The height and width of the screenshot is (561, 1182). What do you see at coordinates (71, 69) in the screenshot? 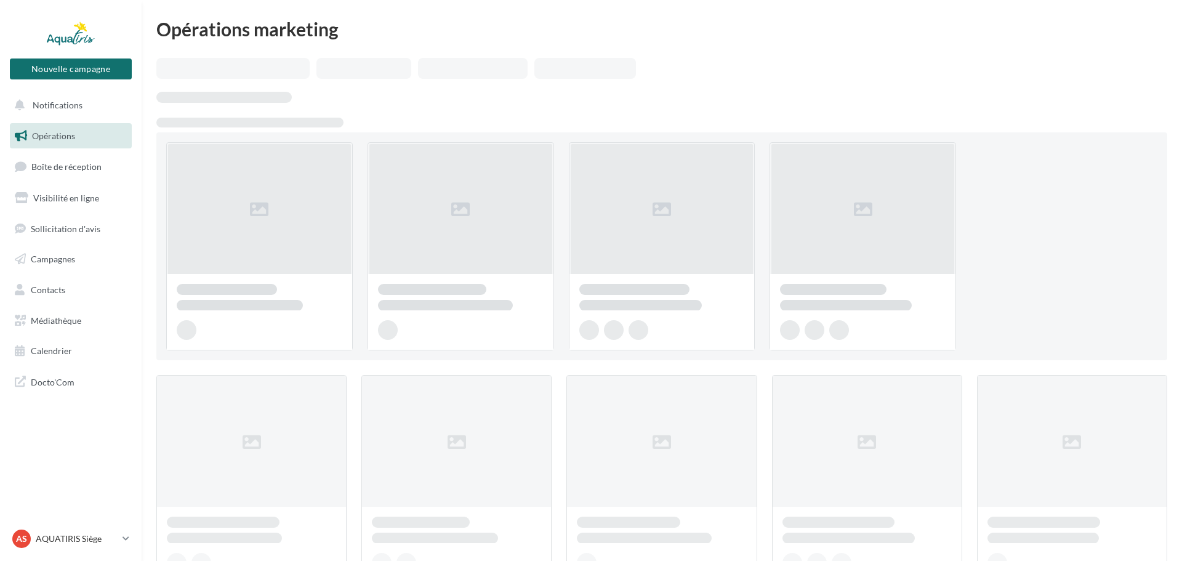
I see `button: Nouvelle campagne` at bounding box center [71, 69].